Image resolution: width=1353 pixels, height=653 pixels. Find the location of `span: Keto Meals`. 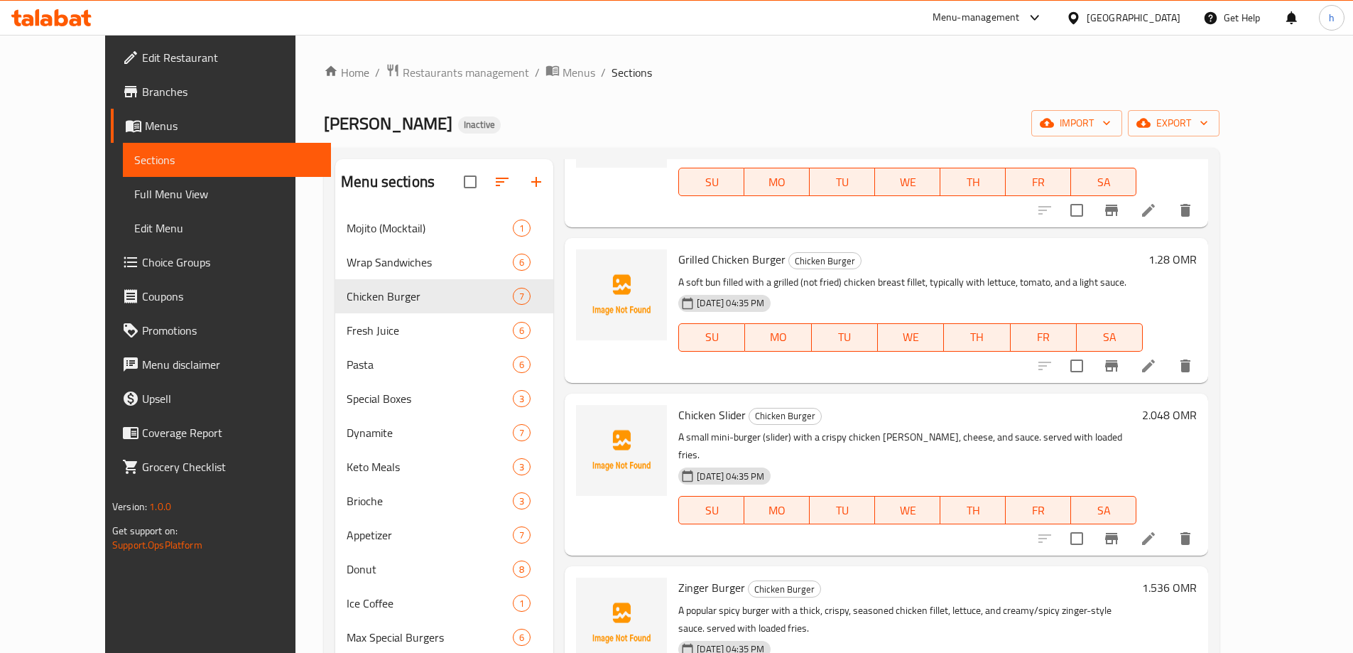

span: Keto Meals is located at coordinates (430, 467).